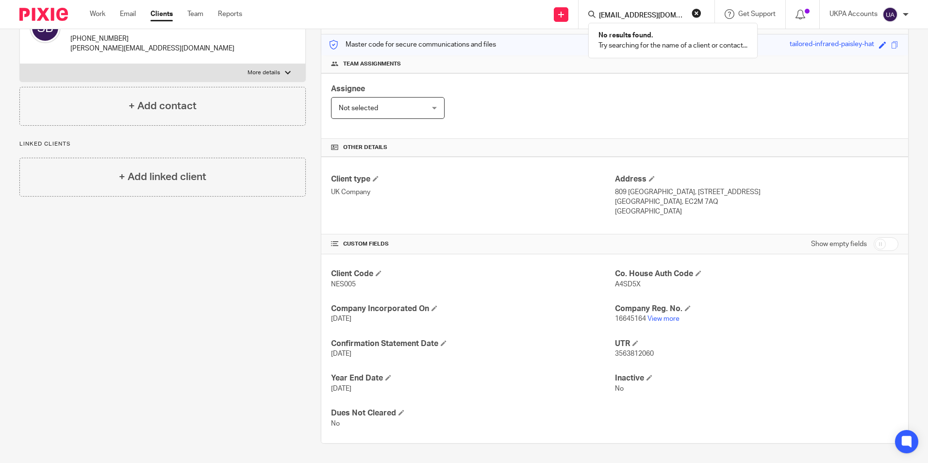  I want to click on h4: Address, so click(757, 179).